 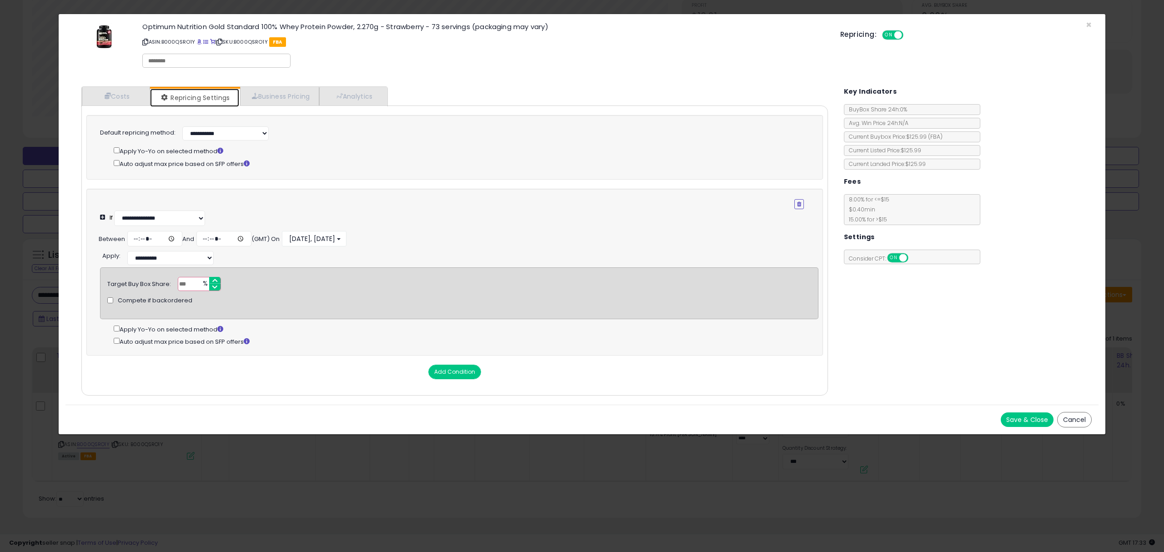 What do you see at coordinates (1027, 420) in the screenshot?
I see `button: Save & Close` at bounding box center [1027, 420].